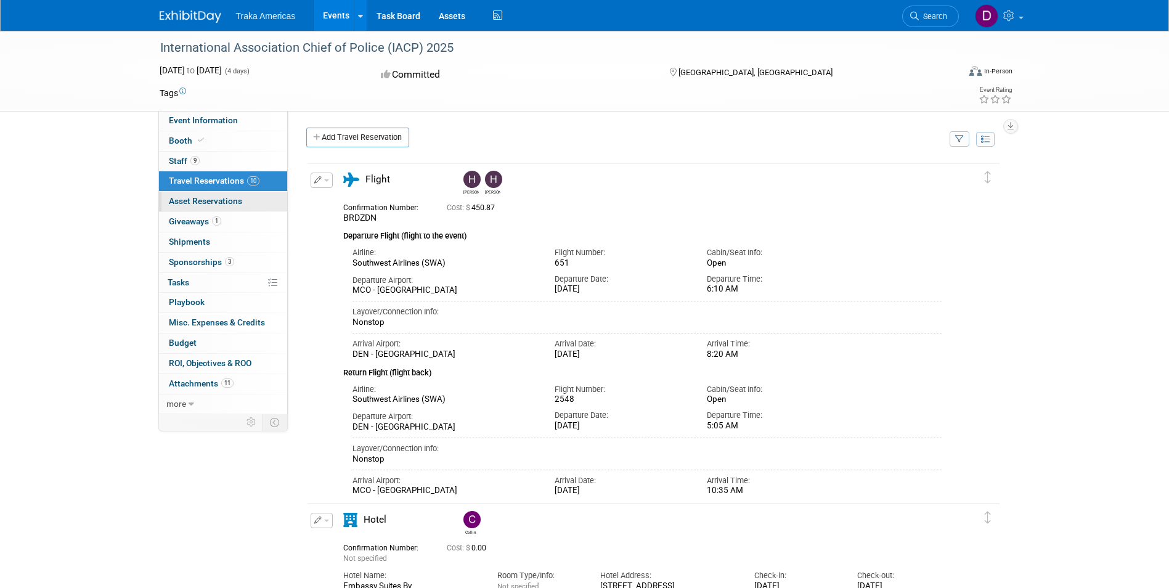 This screenshot has height=588, width=1169. Describe the element at coordinates (173, 93) in the screenshot. I see `td: Tags` at that location.